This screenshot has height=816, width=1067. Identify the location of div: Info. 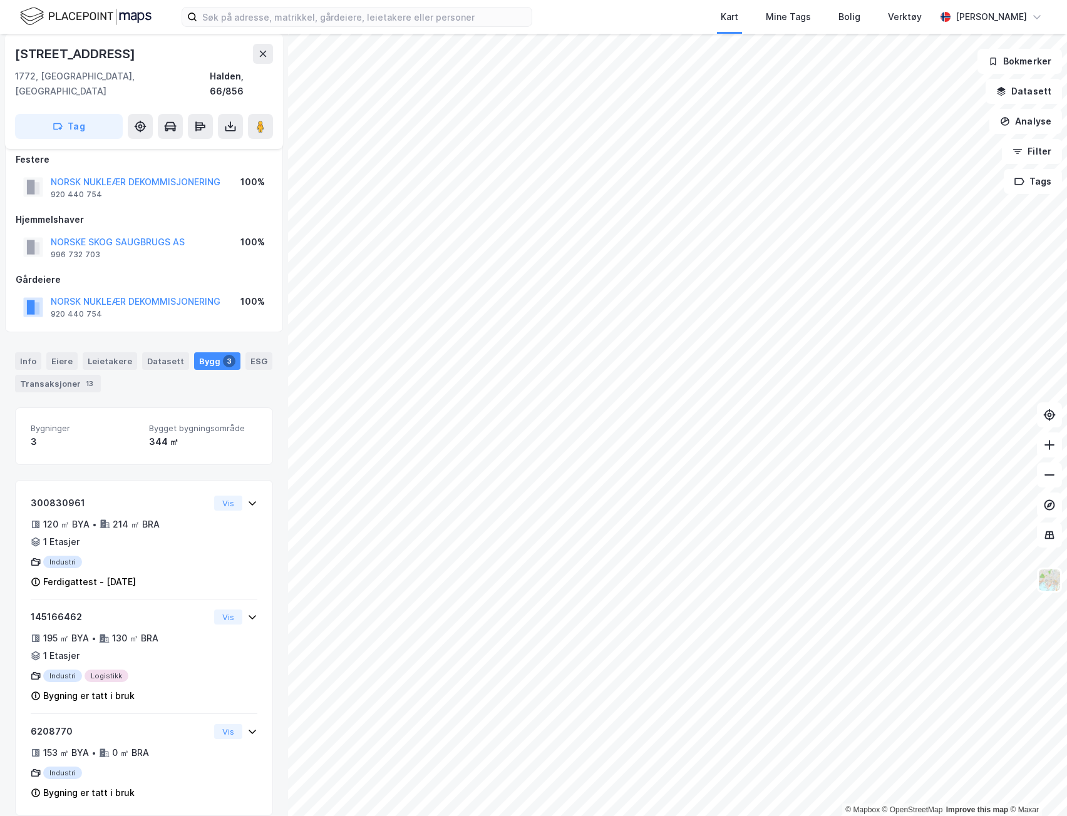
(28, 361).